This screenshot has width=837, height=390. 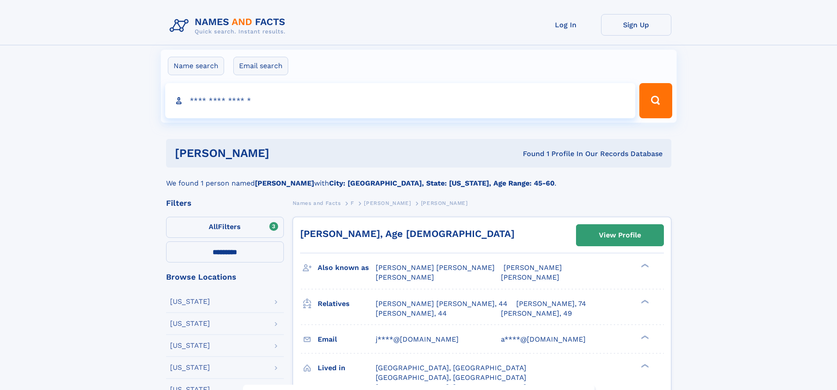 What do you see at coordinates (317, 203) in the screenshot?
I see `a: Names and Facts` at bounding box center [317, 203].